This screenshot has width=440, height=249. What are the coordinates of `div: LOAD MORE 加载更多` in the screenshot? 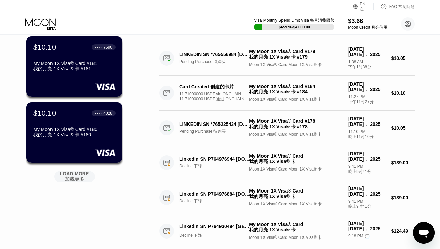 It's located at (74, 175).